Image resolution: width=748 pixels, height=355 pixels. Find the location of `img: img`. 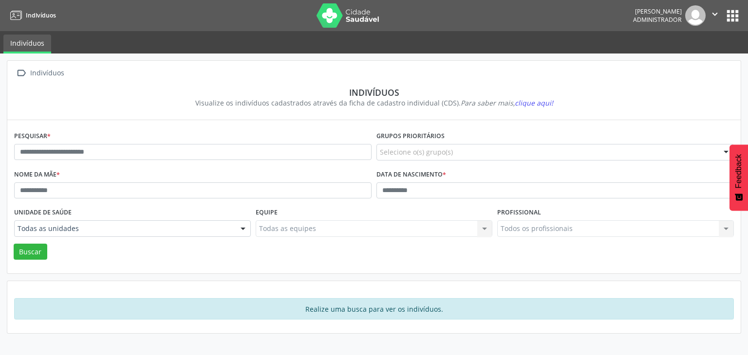

img: img is located at coordinates (695, 16).